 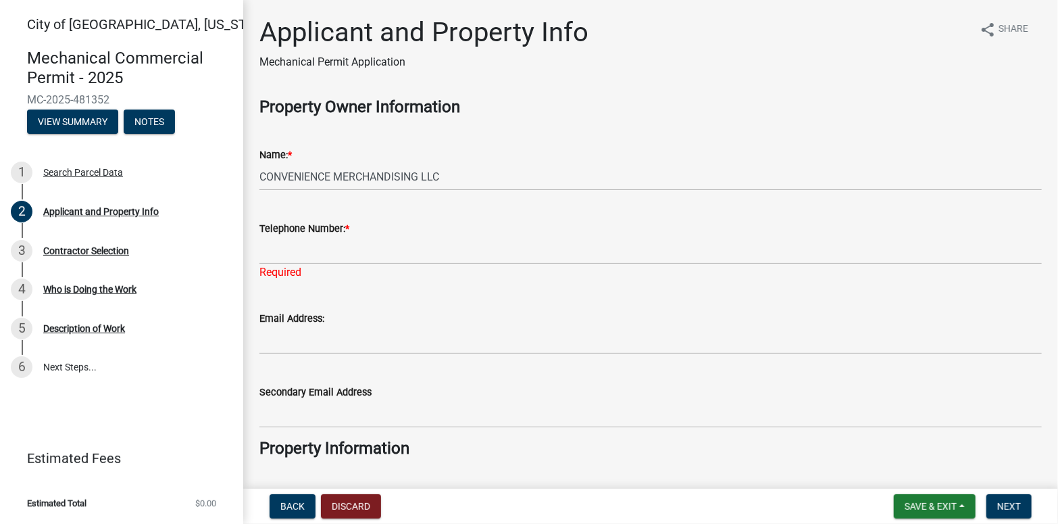 What do you see at coordinates (83, 172) in the screenshot?
I see `div: Search Parcel Data` at bounding box center [83, 172].